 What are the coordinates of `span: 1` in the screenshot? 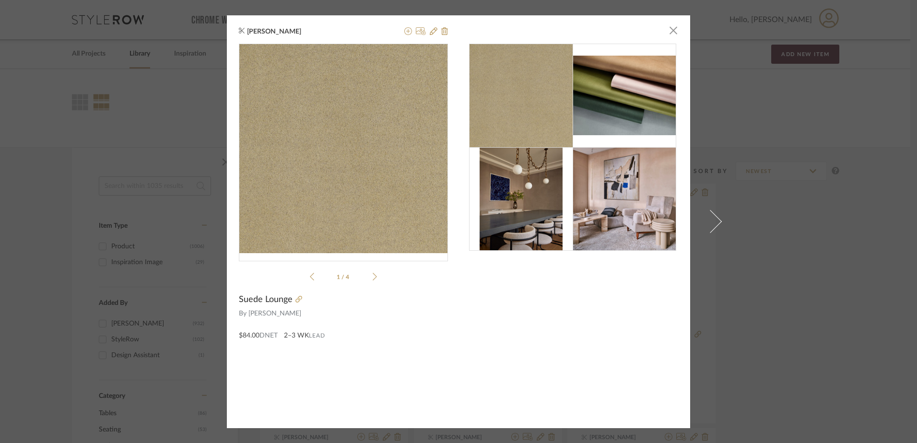 It's located at (339, 277).